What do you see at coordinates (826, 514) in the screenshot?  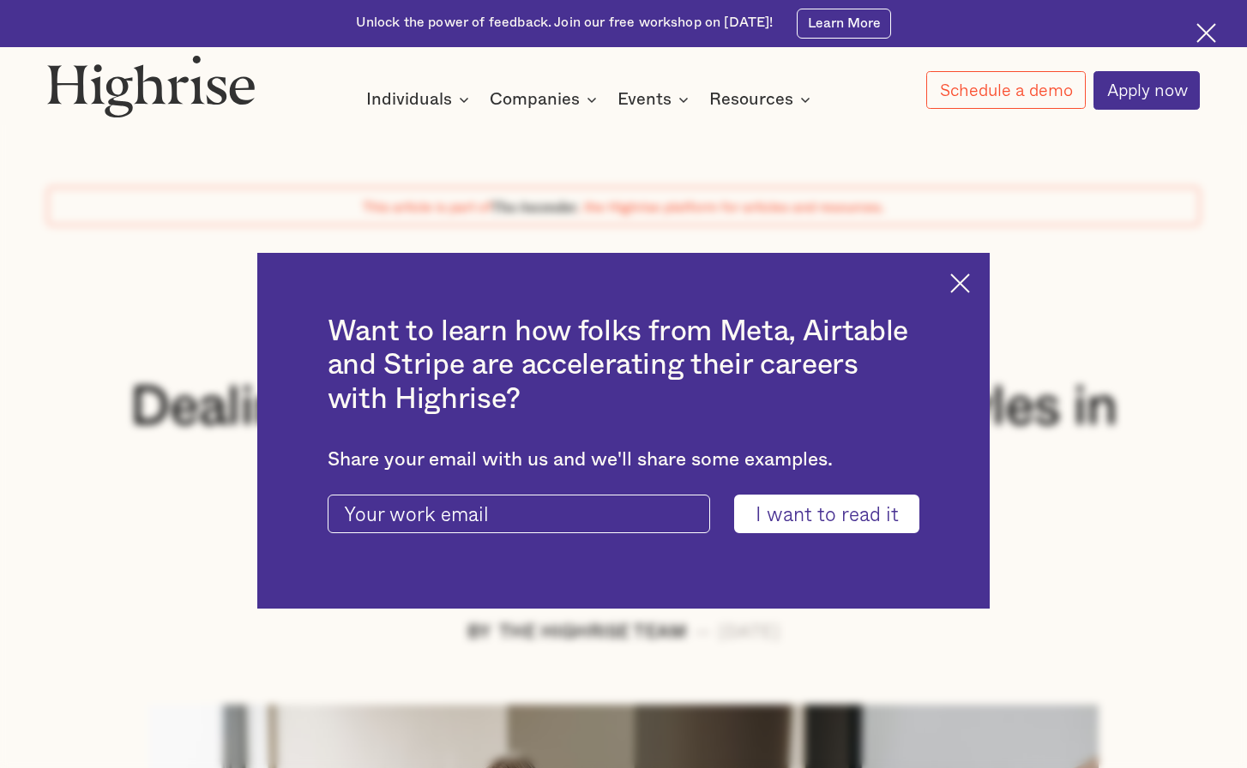 I see `input: I want to read it` at bounding box center [826, 514].